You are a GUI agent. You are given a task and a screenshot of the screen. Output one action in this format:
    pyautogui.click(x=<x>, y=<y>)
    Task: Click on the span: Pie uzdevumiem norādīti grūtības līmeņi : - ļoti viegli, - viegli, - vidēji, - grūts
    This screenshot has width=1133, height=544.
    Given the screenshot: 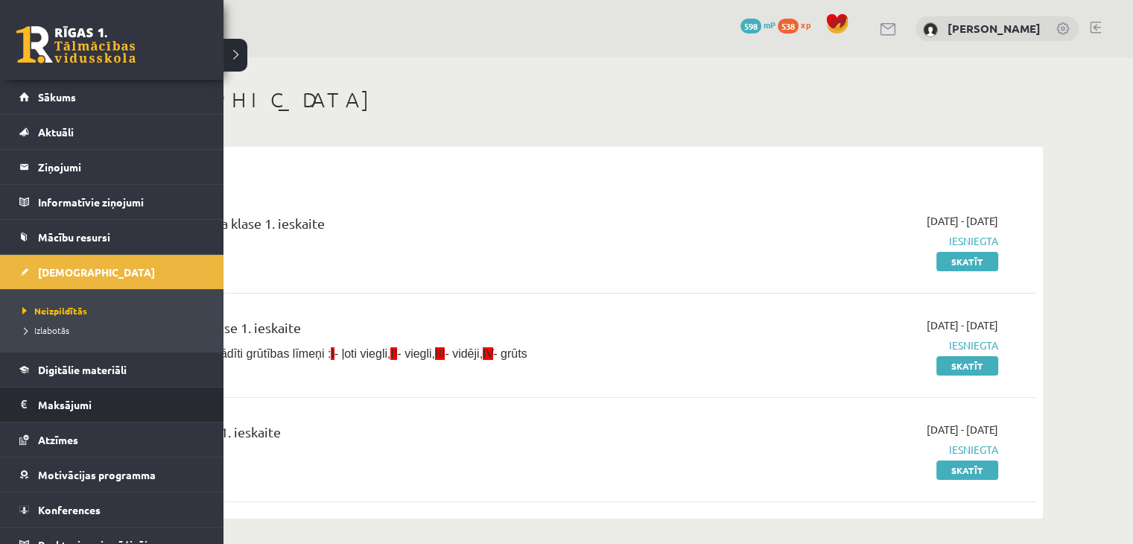 What is the action you would take?
    pyautogui.click(x=320, y=353)
    